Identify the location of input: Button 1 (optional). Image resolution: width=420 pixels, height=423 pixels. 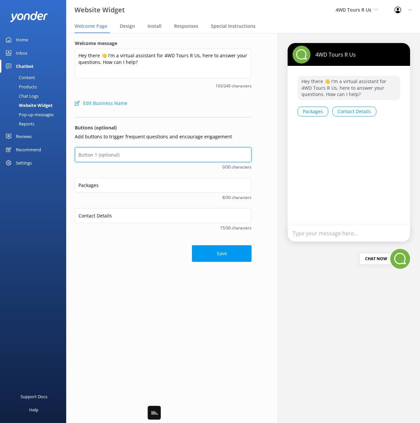
(163, 155).